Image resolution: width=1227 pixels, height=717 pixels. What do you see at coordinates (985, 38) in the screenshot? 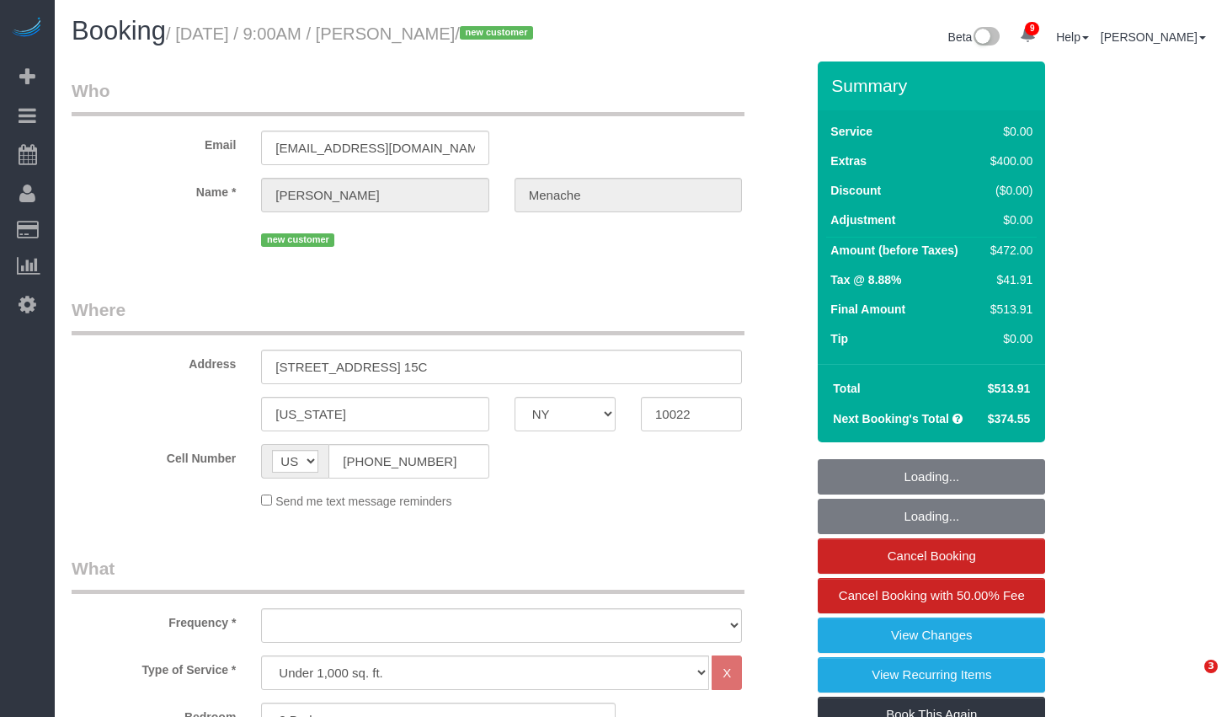
I see `img: New interface` at bounding box center [985, 38].